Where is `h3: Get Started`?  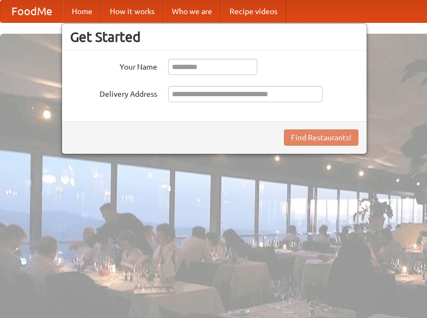
h3: Get Started is located at coordinates (214, 37).